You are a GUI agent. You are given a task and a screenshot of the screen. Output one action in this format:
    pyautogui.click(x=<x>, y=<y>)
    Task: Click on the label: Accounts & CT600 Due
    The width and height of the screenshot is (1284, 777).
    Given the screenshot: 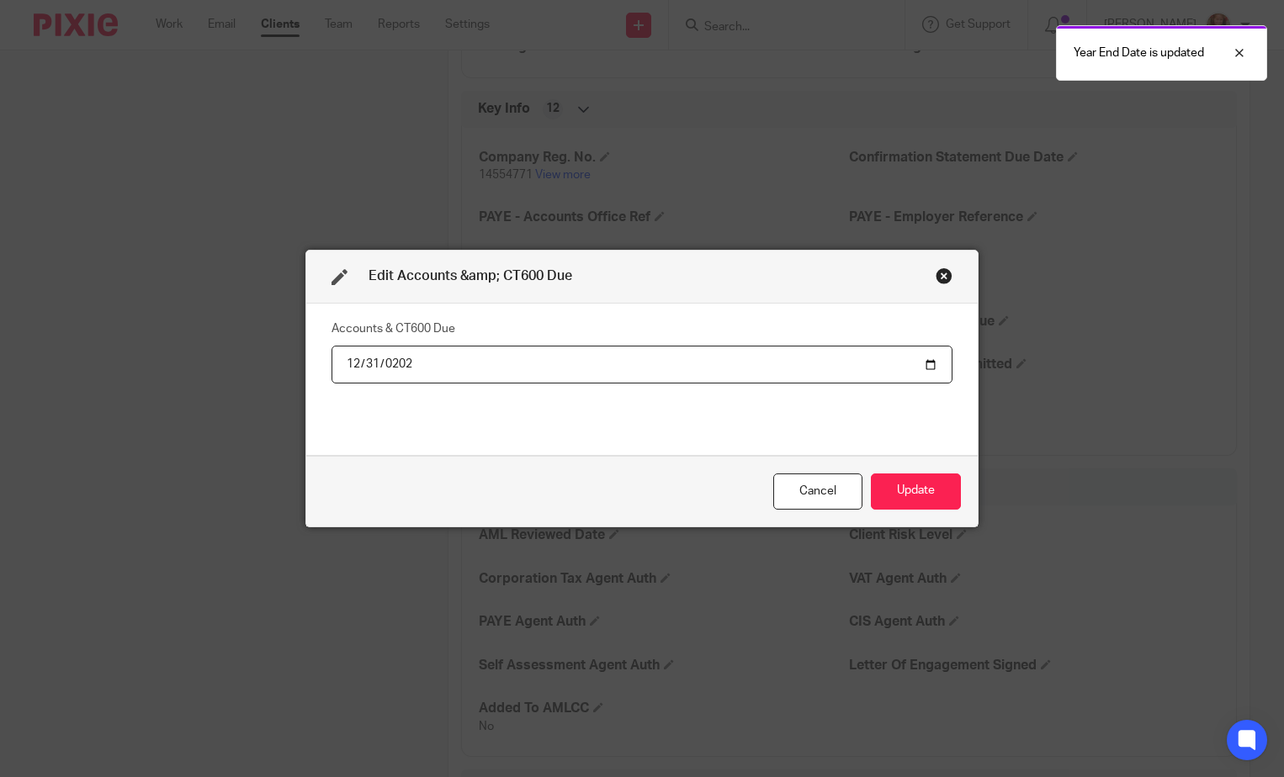 What is the action you would take?
    pyautogui.click(x=393, y=329)
    